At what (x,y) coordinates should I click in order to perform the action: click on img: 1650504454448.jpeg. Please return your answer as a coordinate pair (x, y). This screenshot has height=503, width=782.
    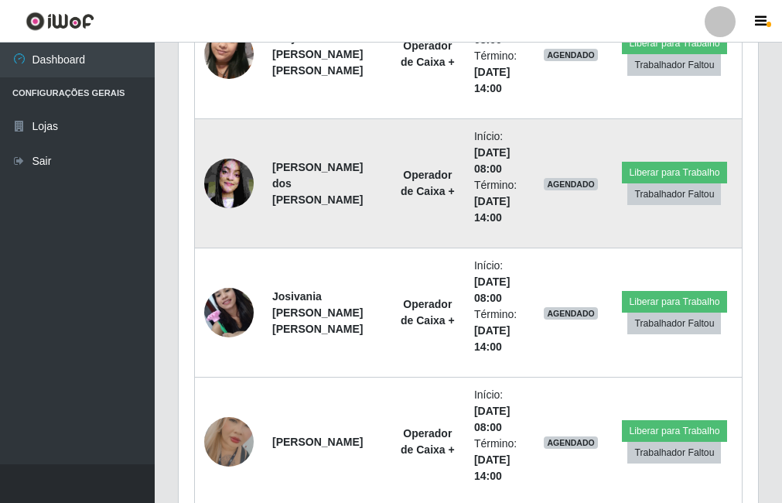
    Looking at the image, I should click on (229, 183).